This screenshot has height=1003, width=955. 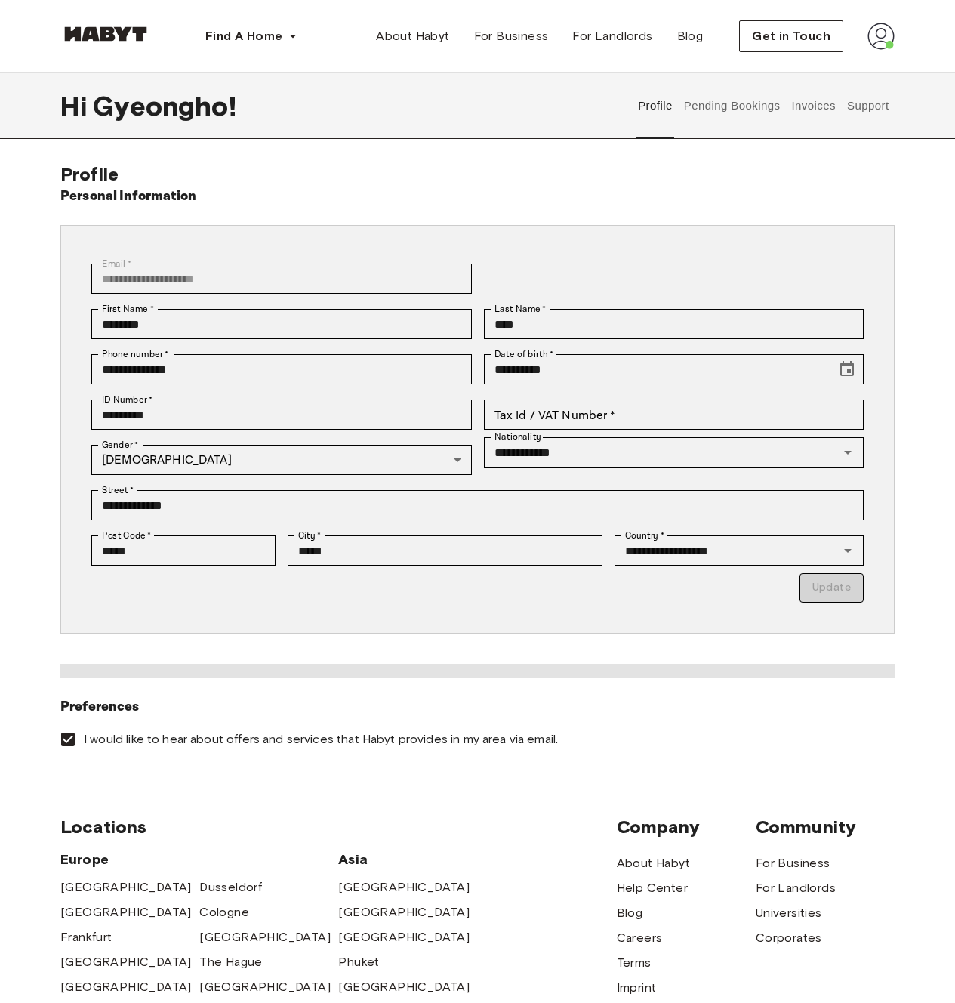 What do you see at coordinates (116, 264) in the screenshot?
I see `label: Email` at bounding box center [116, 264].